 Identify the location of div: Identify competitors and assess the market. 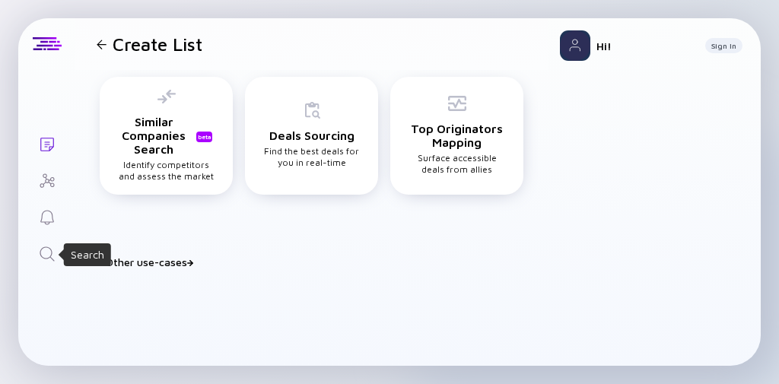
(166, 135).